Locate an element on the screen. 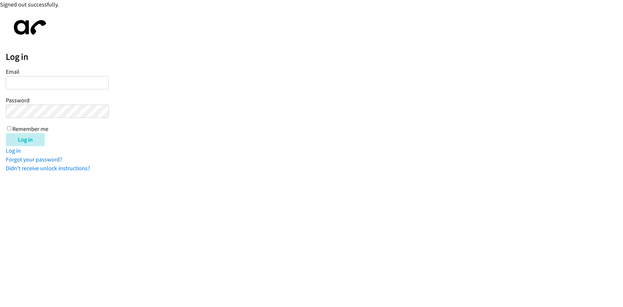 The width and height of the screenshot is (623, 307). a: Didn't receive unlock instructions? is located at coordinates (48, 168).